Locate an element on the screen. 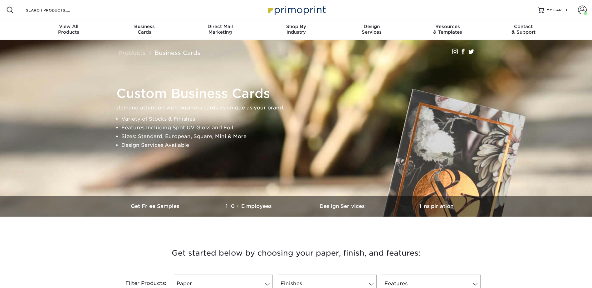  a: DesignServices is located at coordinates (372, 30).